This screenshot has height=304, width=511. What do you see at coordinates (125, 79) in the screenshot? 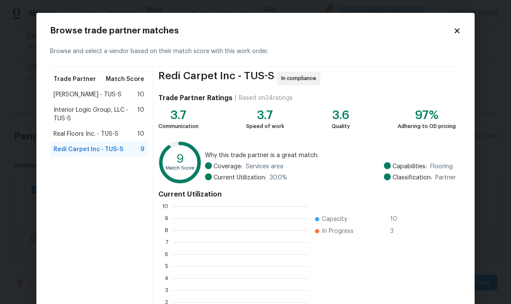
I see `span: Match Score` at bounding box center [125, 79].